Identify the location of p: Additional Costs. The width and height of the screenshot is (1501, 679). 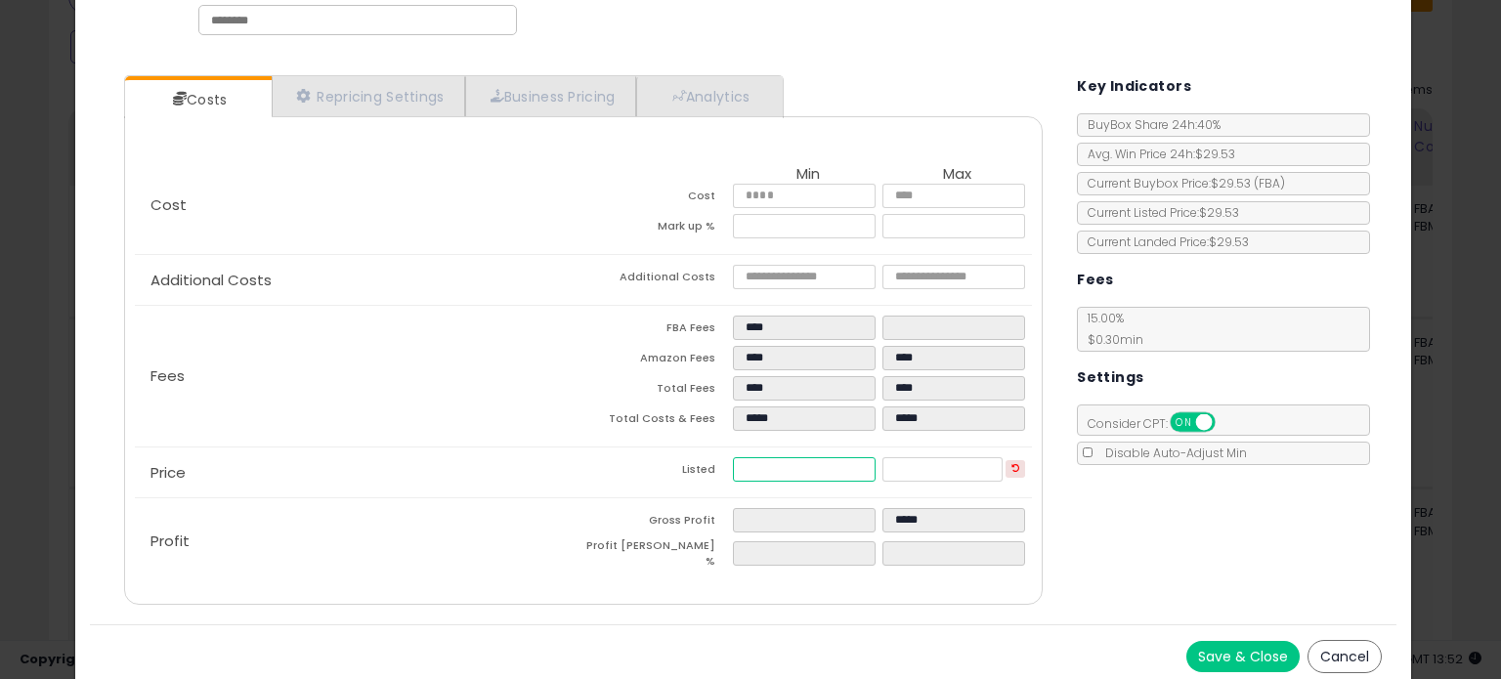
(359, 281).